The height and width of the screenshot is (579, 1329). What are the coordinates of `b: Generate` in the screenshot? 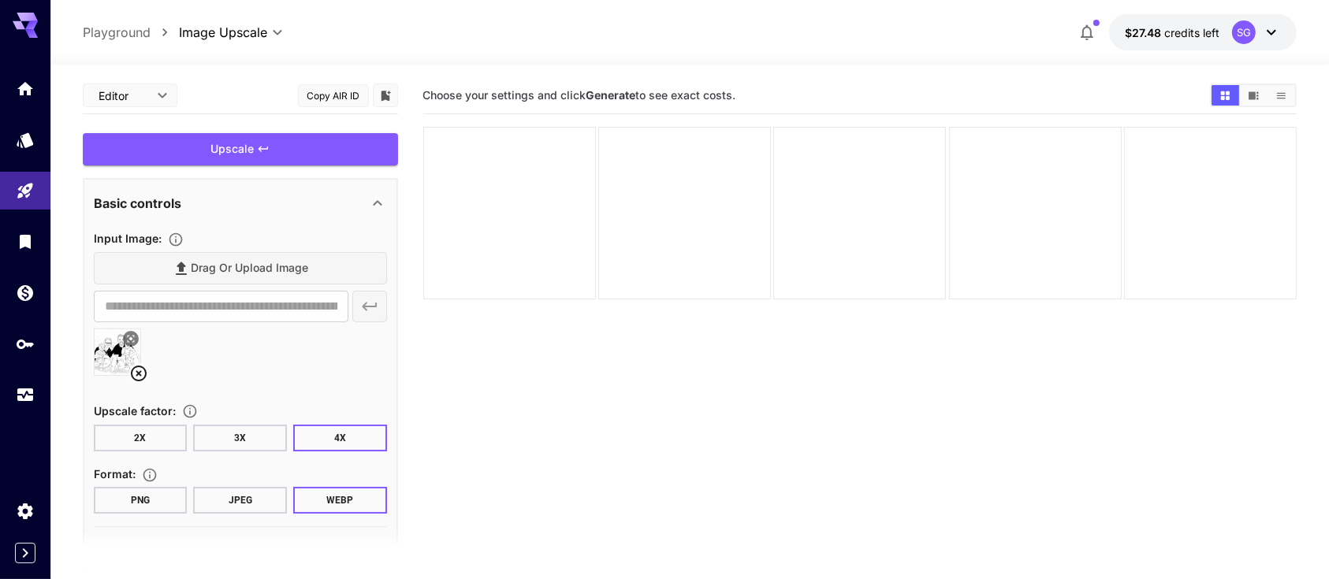 It's located at (611, 95).